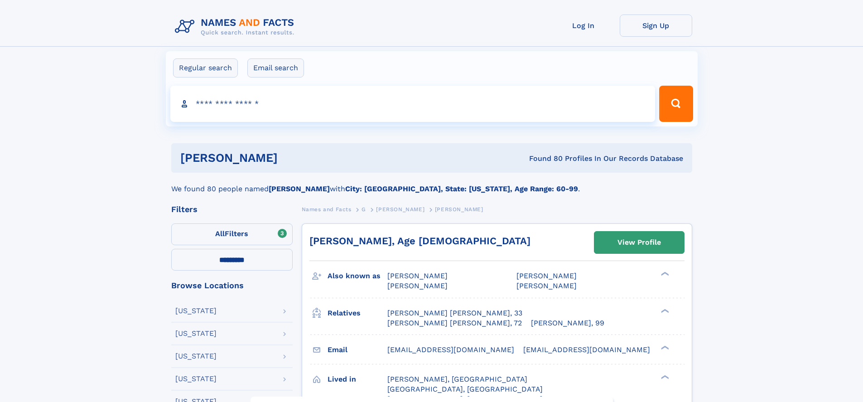 The width and height of the screenshot is (863, 402). What do you see at coordinates (357, 350) in the screenshot?
I see `h3: Email` at bounding box center [357, 350].